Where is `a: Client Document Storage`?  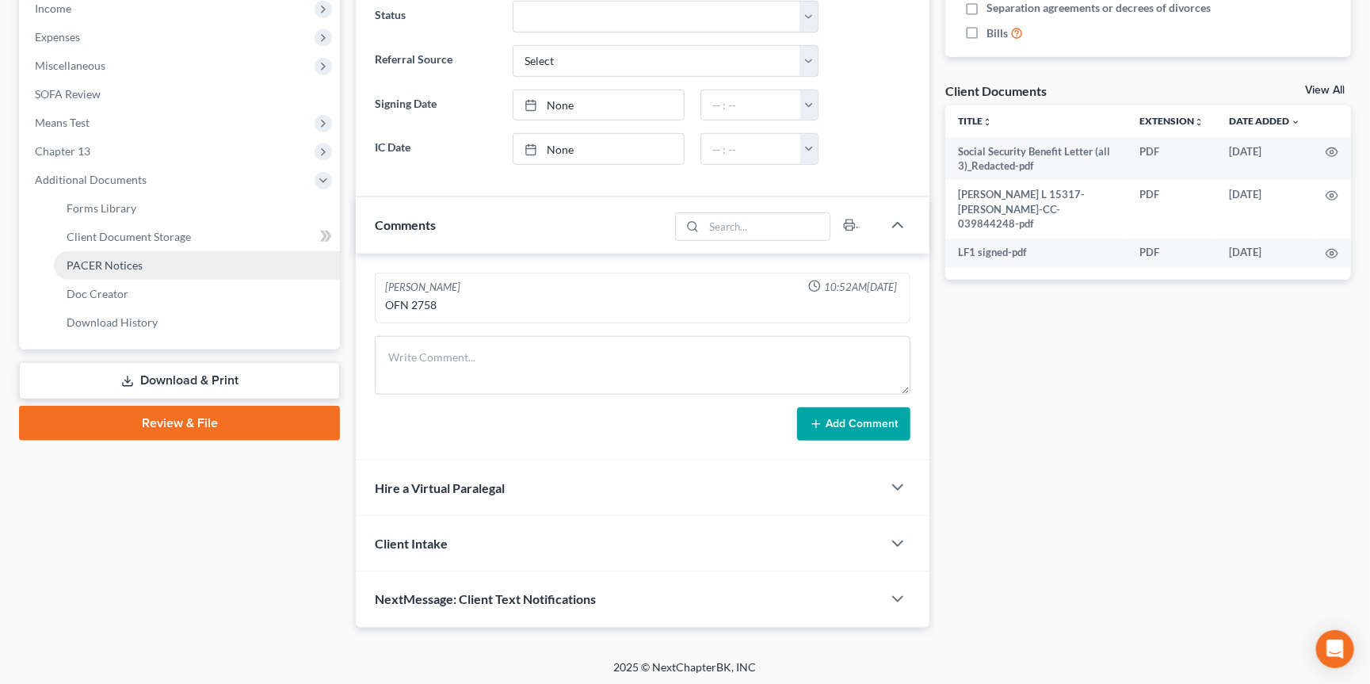
a: Client Document Storage is located at coordinates (197, 237).